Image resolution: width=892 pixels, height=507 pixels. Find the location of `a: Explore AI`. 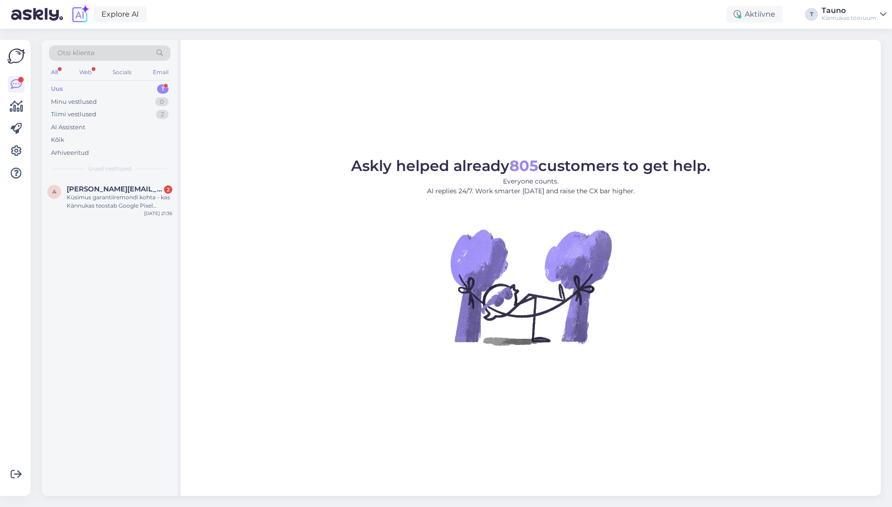

a: Explore AI is located at coordinates (120, 14).